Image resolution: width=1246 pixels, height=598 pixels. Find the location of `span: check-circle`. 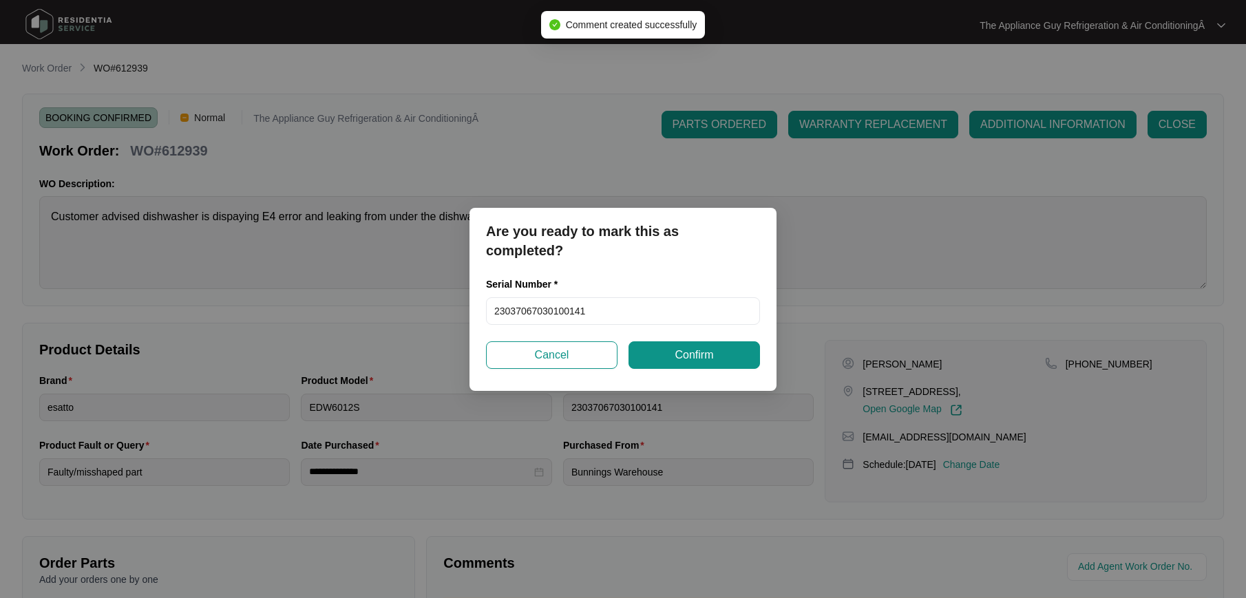

span: check-circle is located at coordinates (555, 25).